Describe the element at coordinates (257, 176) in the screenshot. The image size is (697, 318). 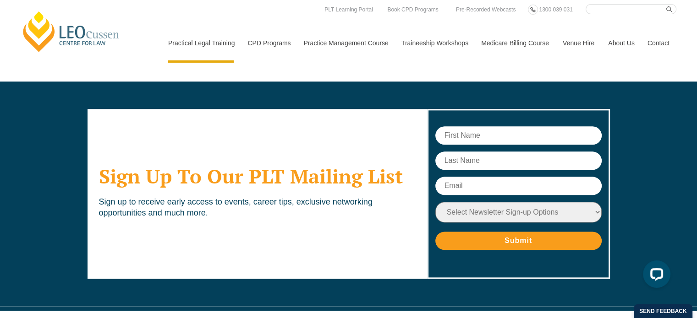
I see `h2: Sign Up To Our PLT Mailing List` at that location.